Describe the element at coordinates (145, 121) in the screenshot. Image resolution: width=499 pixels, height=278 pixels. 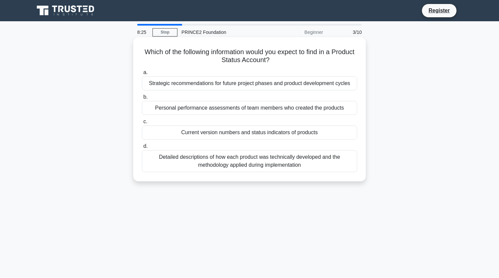
I see `span: c.` at that location.